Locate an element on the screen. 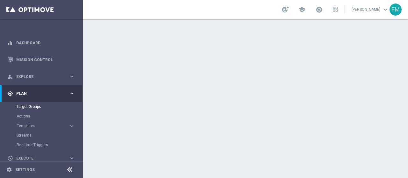 The width and height of the screenshot is (408, 178). div: FM is located at coordinates (396, 10).